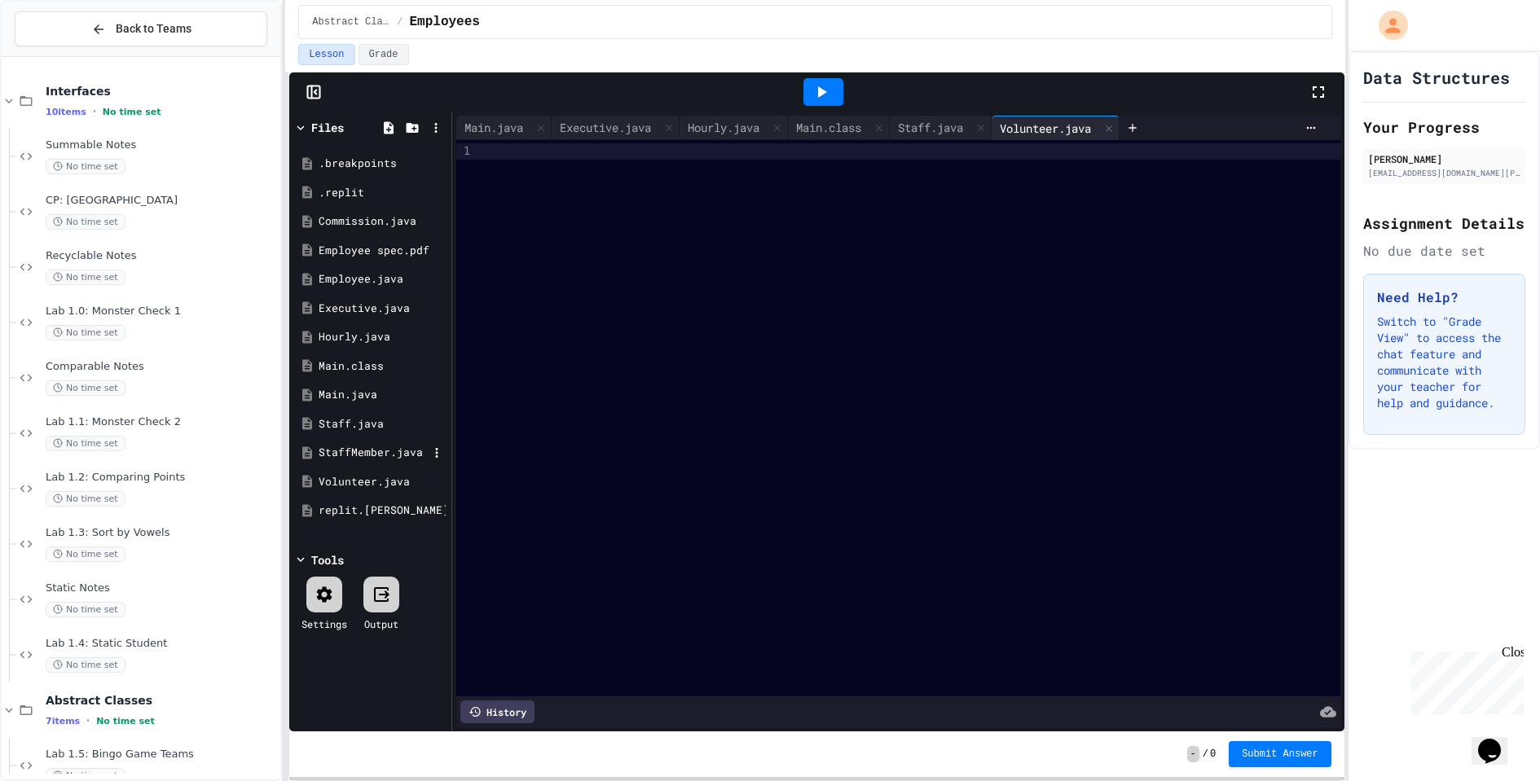 The width and height of the screenshot is (1540, 781). What do you see at coordinates (328, 127) in the screenshot?
I see `div: Files` at bounding box center [328, 127].